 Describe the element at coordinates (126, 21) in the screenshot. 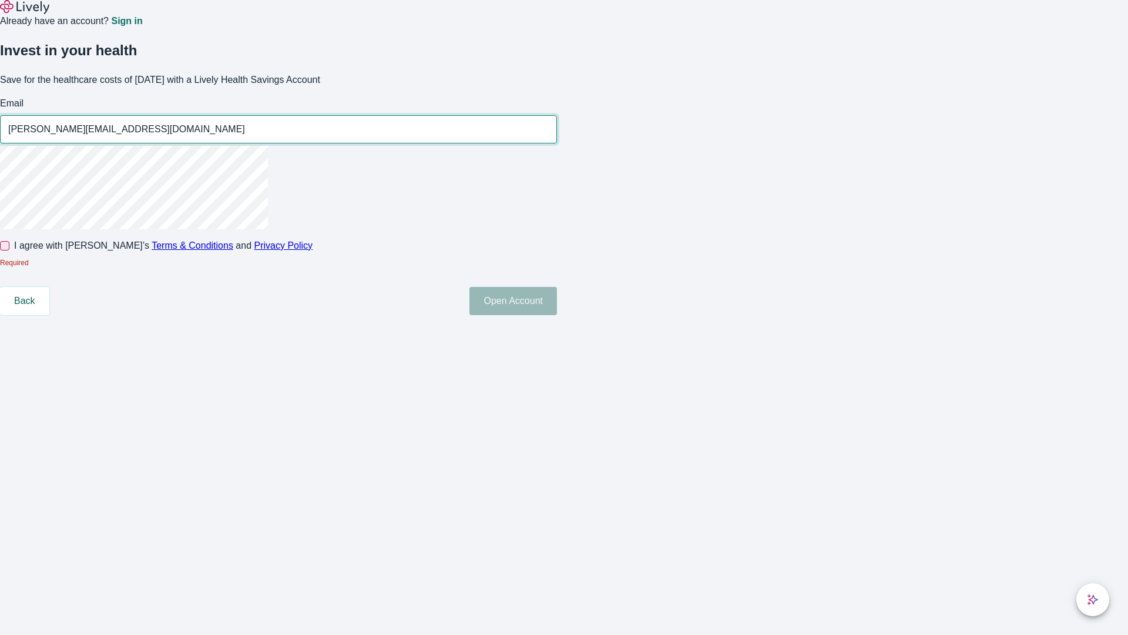

I see `a: Sign in` at that location.